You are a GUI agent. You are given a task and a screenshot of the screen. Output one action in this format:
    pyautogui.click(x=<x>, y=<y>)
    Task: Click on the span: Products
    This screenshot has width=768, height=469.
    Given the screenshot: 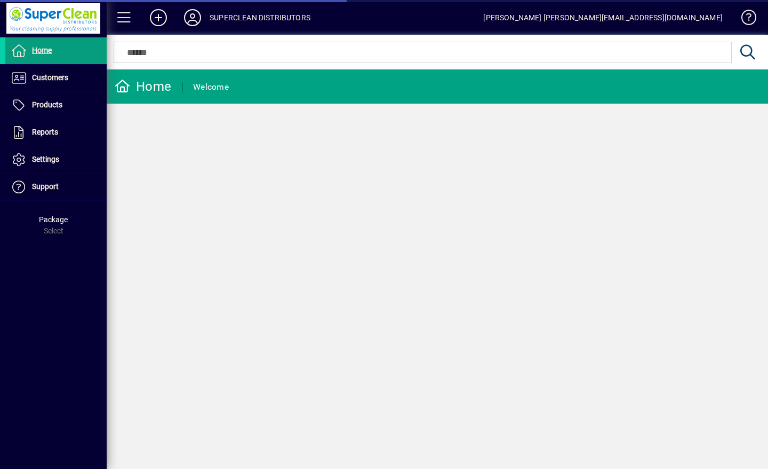 What is the action you would take?
    pyautogui.click(x=47, y=105)
    